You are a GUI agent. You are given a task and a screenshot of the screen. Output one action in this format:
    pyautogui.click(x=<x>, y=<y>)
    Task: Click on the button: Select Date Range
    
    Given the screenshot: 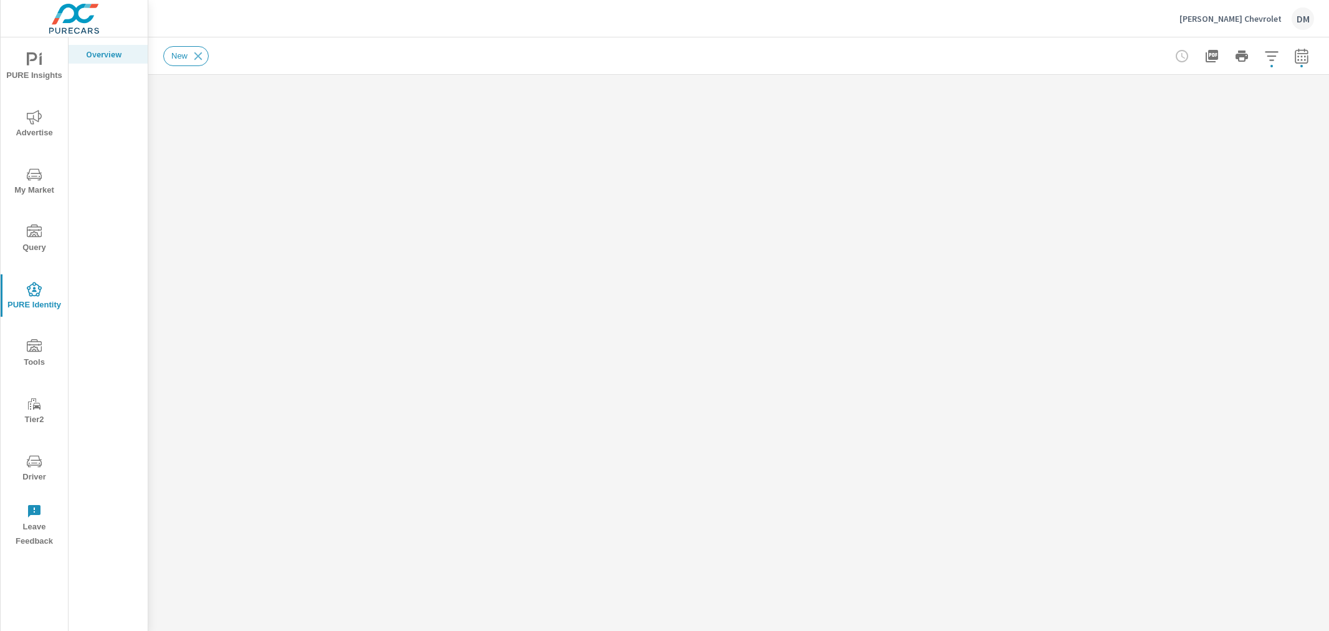 What is the action you would take?
    pyautogui.click(x=1302, y=56)
    